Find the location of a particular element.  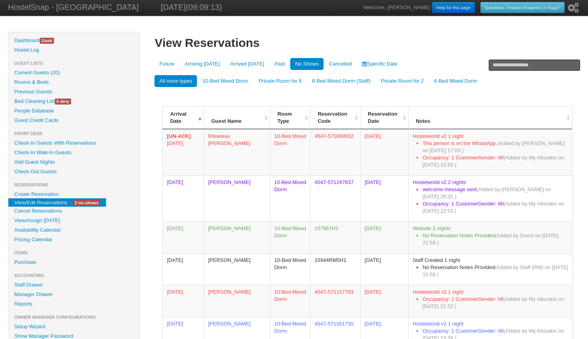

span: 17:00 is located at coordinates (175, 228).